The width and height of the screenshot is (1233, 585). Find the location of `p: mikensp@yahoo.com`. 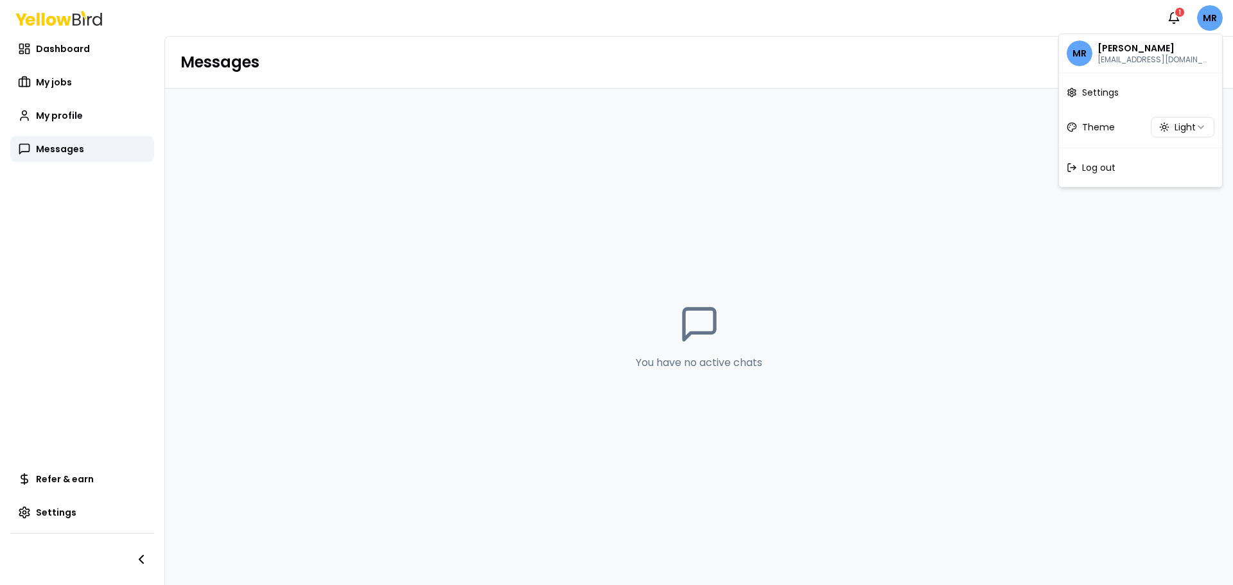

p: mikensp@yahoo.com is located at coordinates (1154, 60).